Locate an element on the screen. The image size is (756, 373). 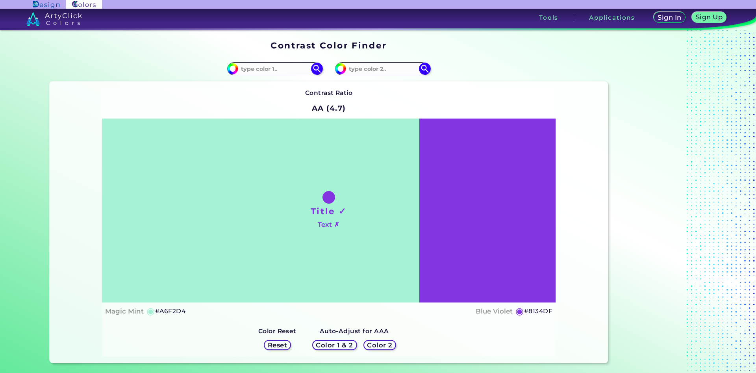
h4: Magic Mint is located at coordinates (124, 311).